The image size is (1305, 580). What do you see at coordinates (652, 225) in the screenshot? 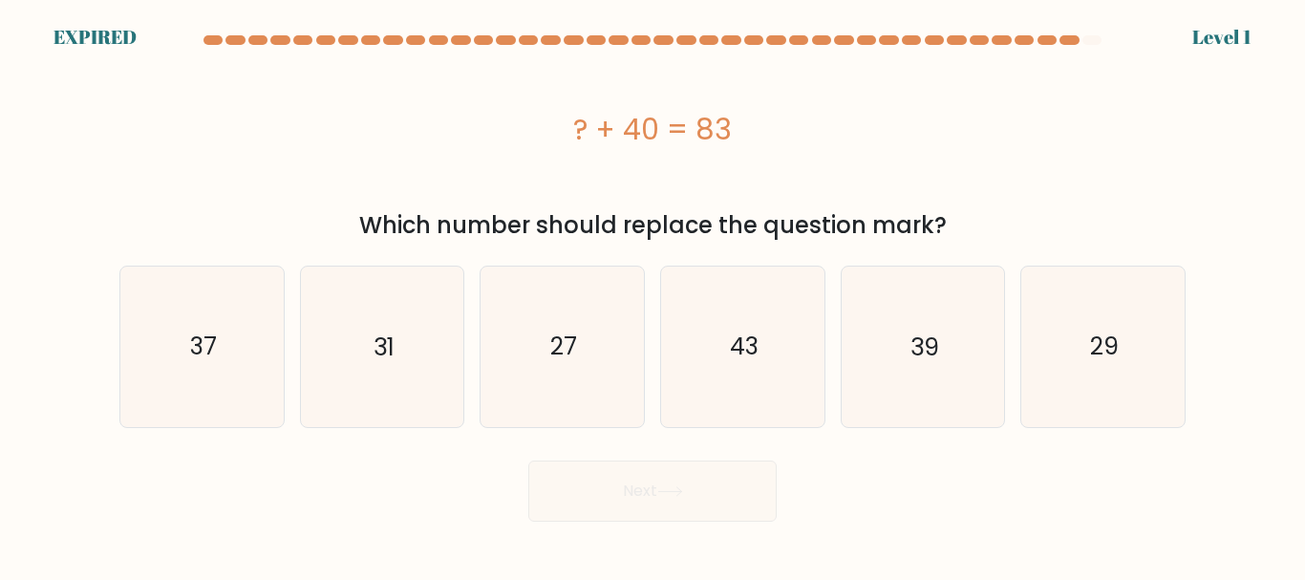
I see `div: Which number should replace the question mark?` at bounding box center [652, 225].